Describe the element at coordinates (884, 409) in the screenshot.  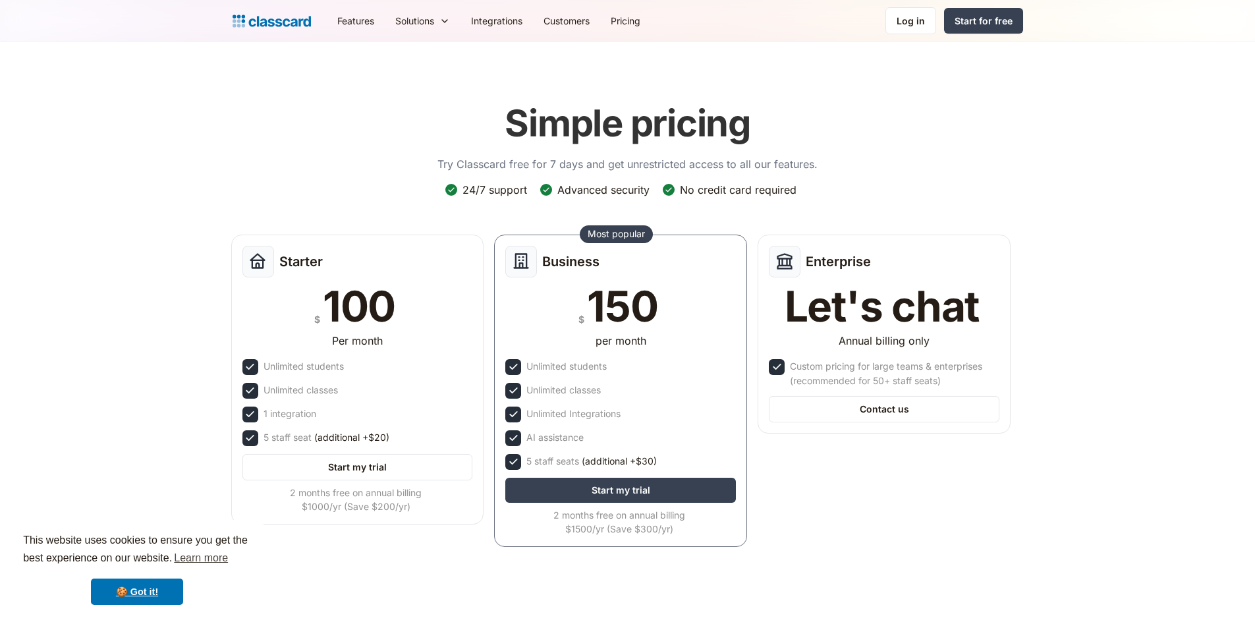
I see `a: Contact us` at that location.